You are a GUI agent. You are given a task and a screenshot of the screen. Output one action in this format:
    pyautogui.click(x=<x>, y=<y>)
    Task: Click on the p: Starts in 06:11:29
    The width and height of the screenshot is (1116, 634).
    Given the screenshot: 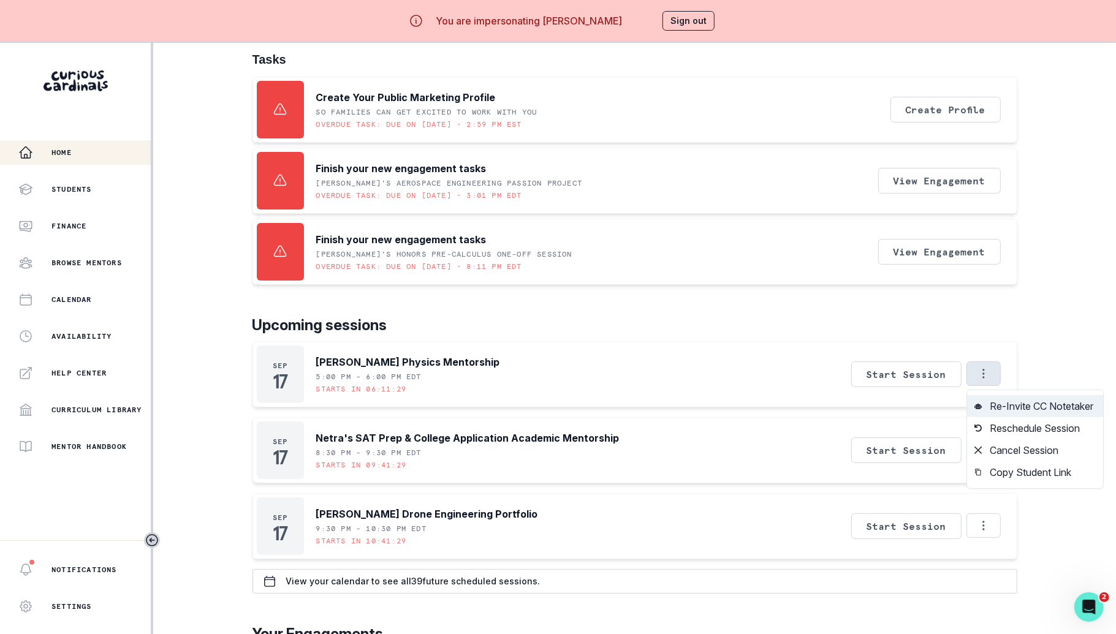 What is the action you would take?
    pyautogui.click(x=362, y=389)
    